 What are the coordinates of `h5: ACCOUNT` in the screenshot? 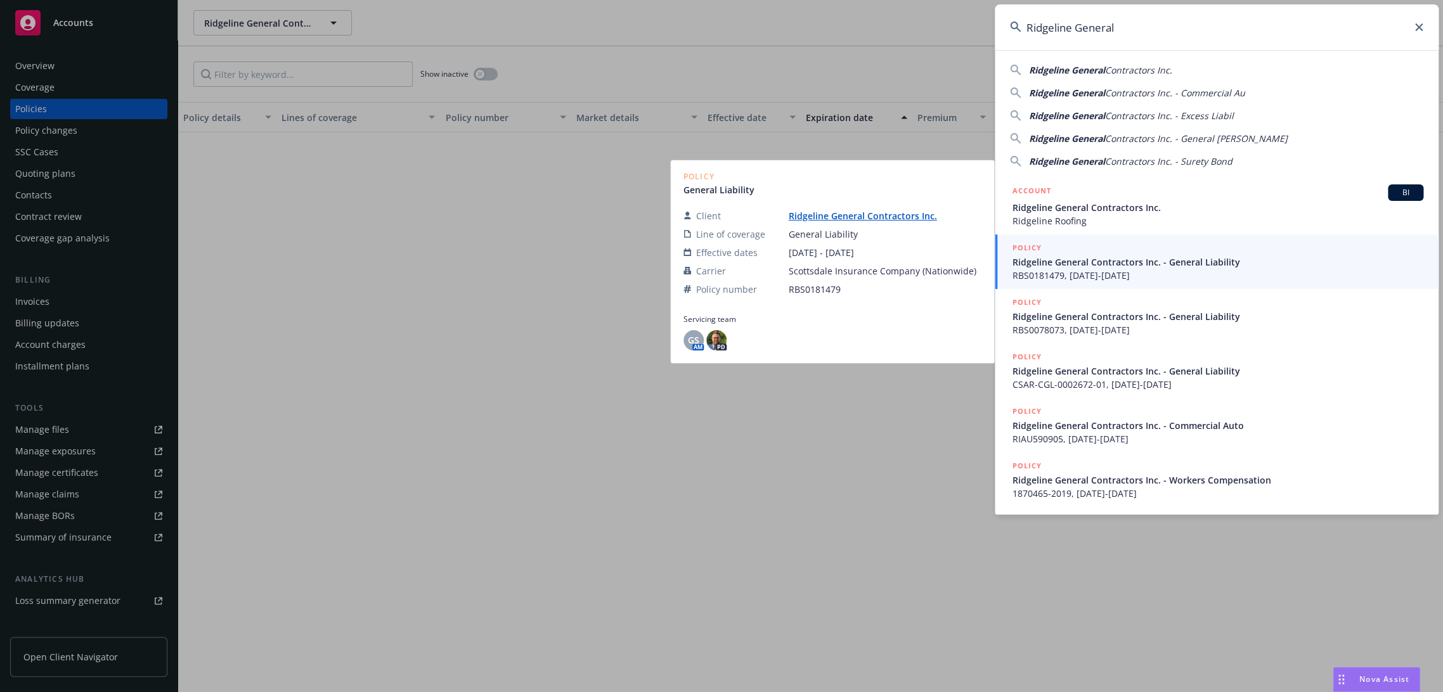 It's located at (1031, 192).